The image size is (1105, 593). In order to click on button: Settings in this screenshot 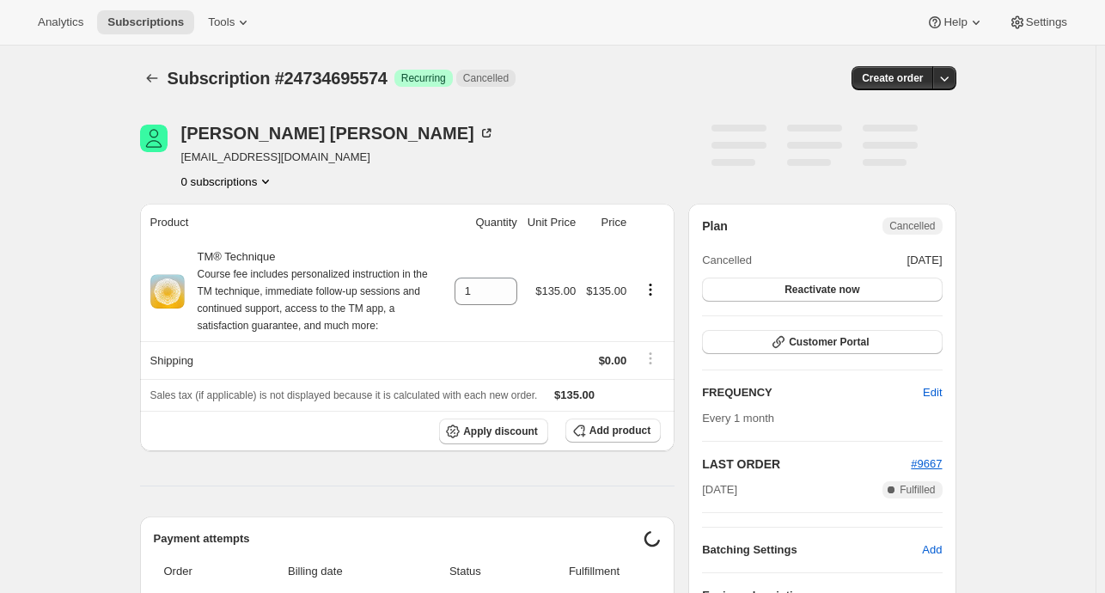, I will do `click(1038, 22)`.